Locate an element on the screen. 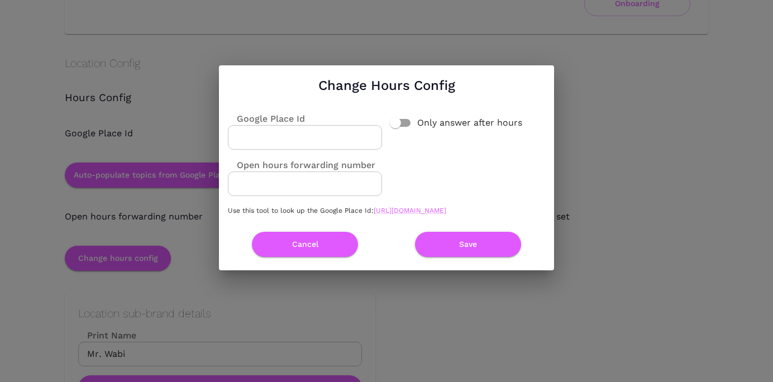 This screenshot has width=773, height=382. span: Only answer after hours is located at coordinates (470, 123).